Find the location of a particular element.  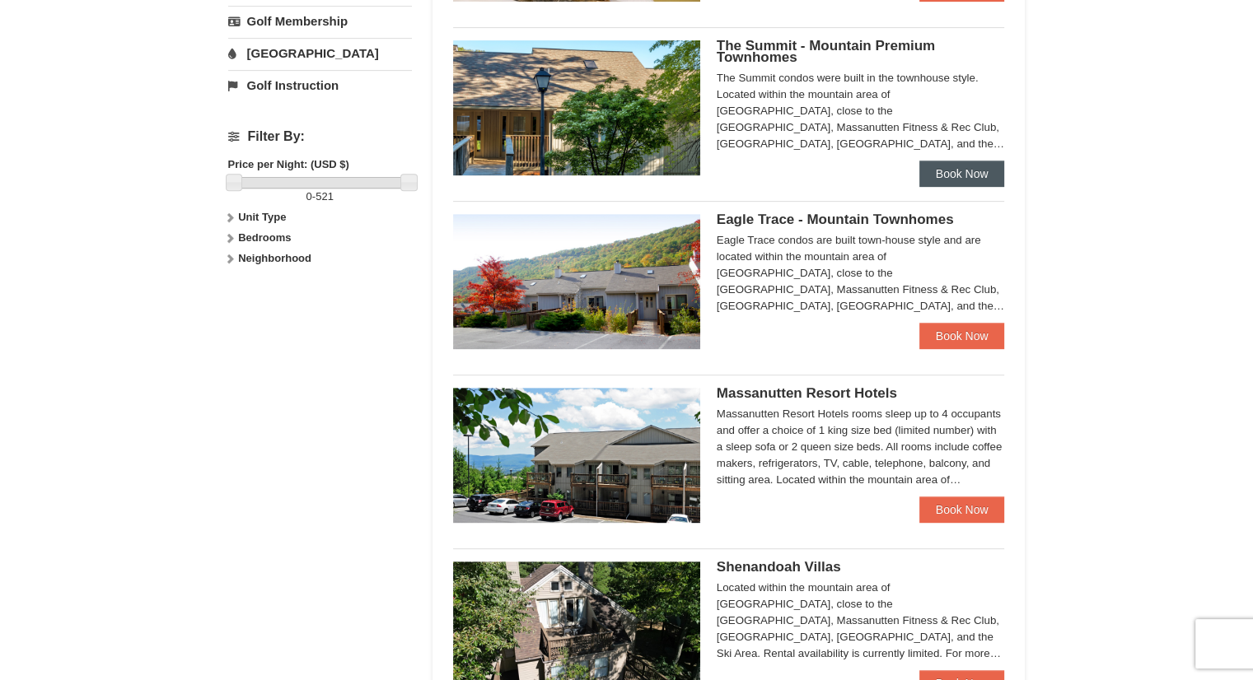

span: Shenandoah Villas is located at coordinates (778, 567).